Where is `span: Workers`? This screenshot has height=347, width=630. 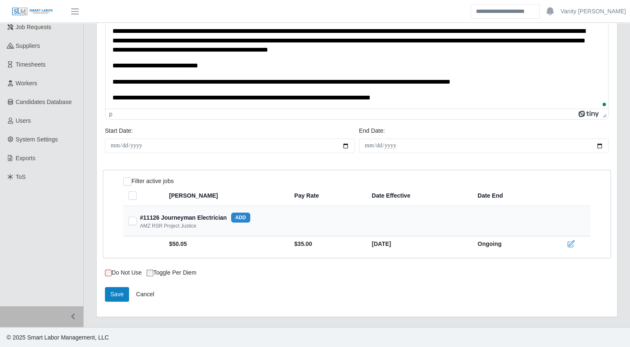 span: Workers is located at coordinates (27, 83).